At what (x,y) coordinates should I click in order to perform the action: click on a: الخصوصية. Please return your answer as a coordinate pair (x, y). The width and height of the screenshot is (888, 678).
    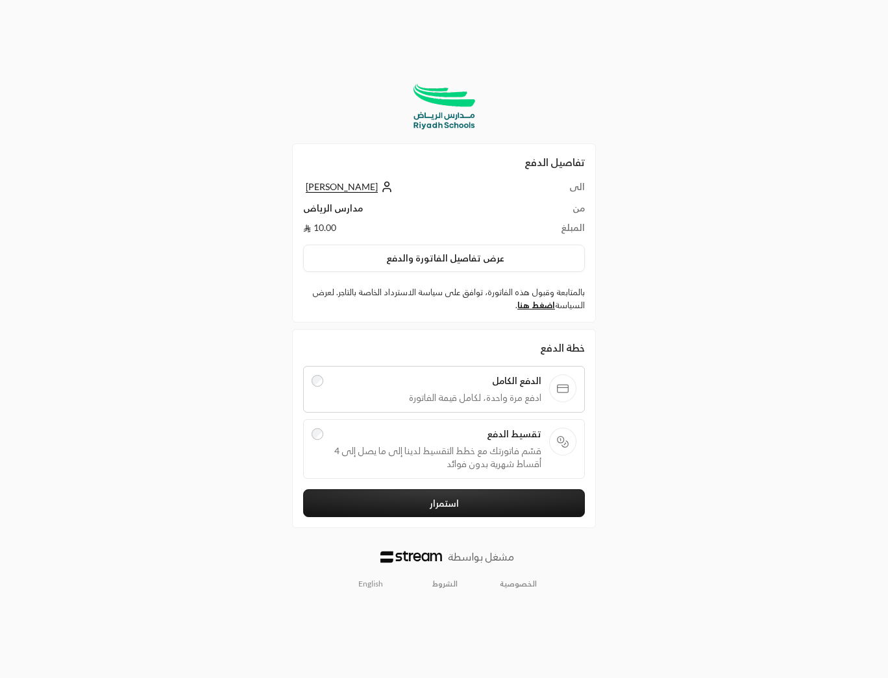
    Looking at the image, I should click on (518, 584).